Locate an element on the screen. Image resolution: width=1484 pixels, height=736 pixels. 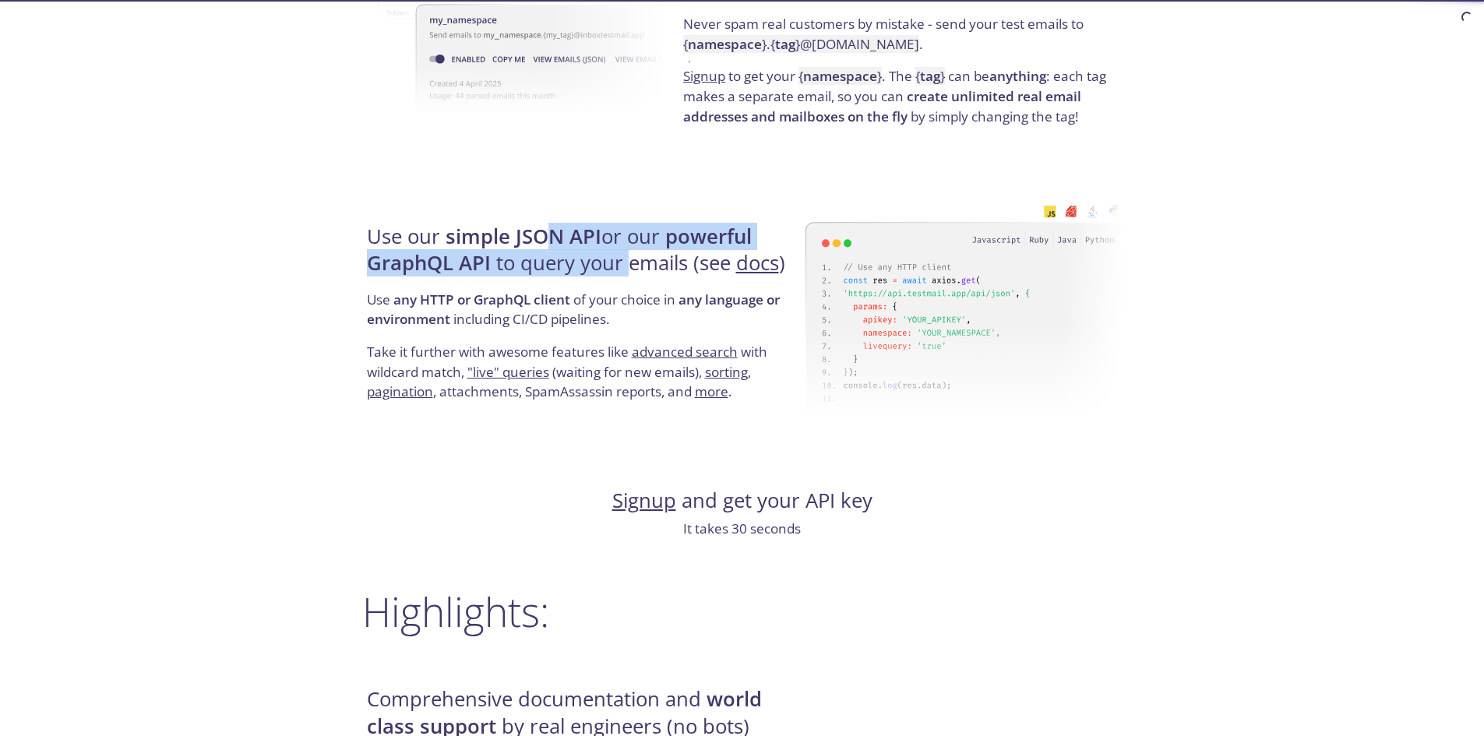
h4: and get your API key is located at coordinates (743, 501).